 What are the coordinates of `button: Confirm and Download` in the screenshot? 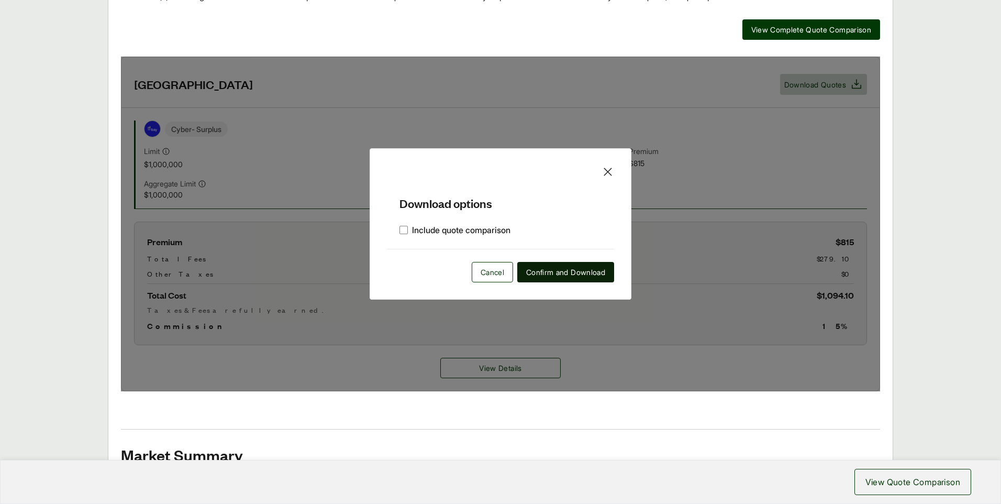 It's located at (565, 272).